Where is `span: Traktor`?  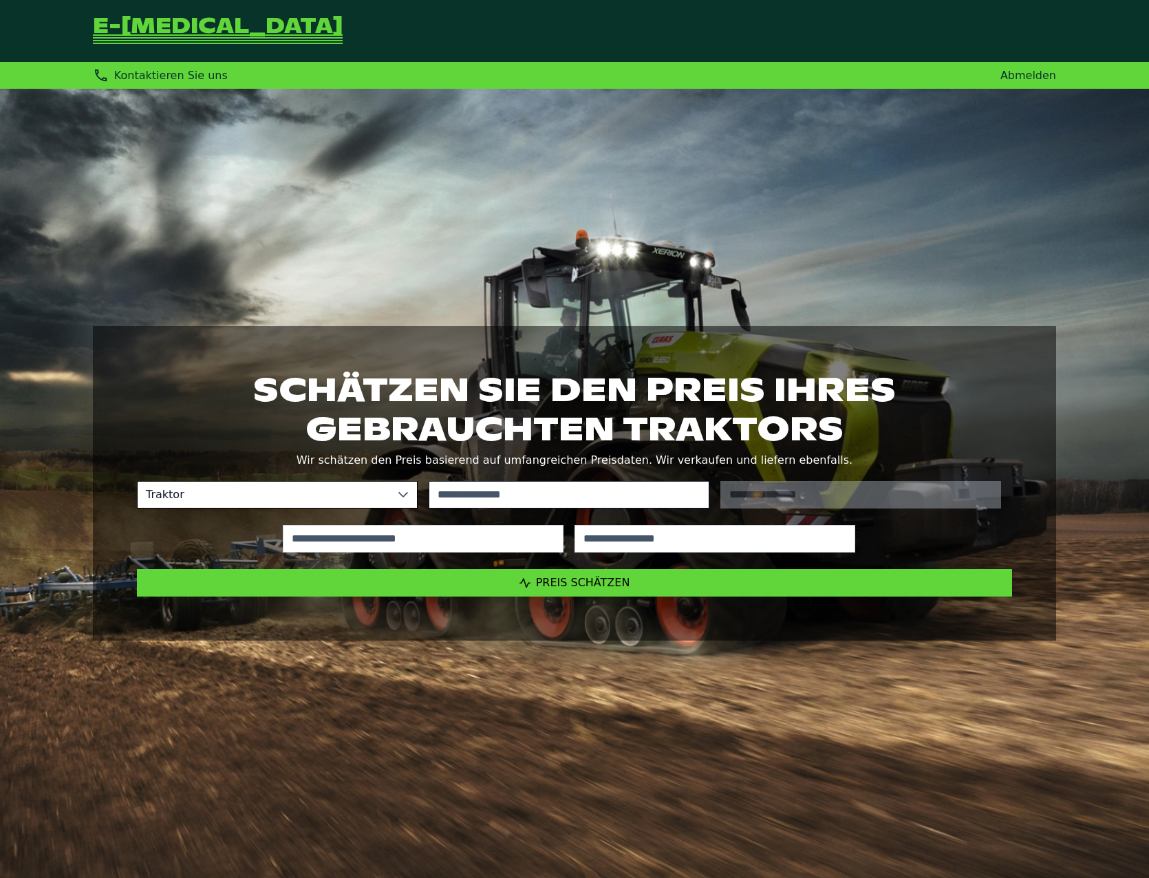
span: Traktor is located at coordinates (264, 495).